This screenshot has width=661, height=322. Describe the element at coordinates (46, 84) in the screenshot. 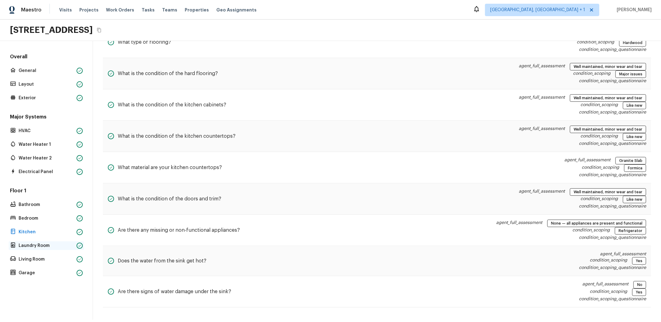

I see `p: Layout` at that location.